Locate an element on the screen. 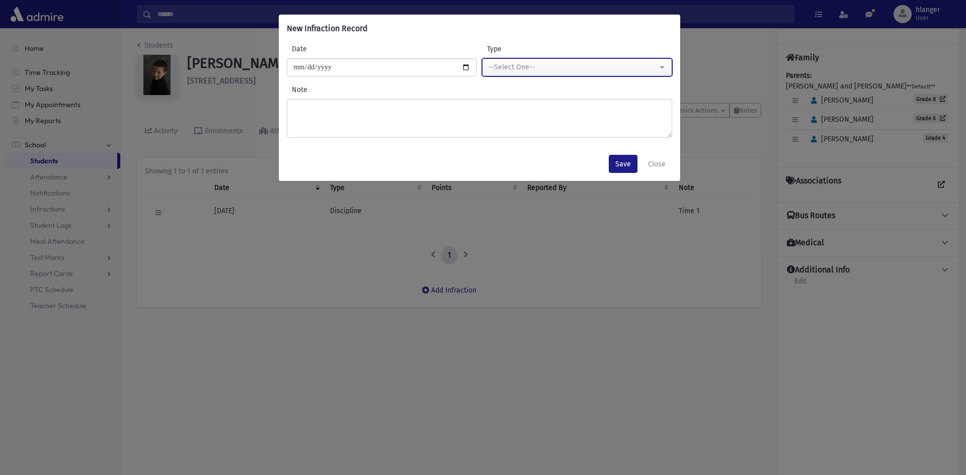  h6: New Infraction Record is located at coordinates (327, 29).